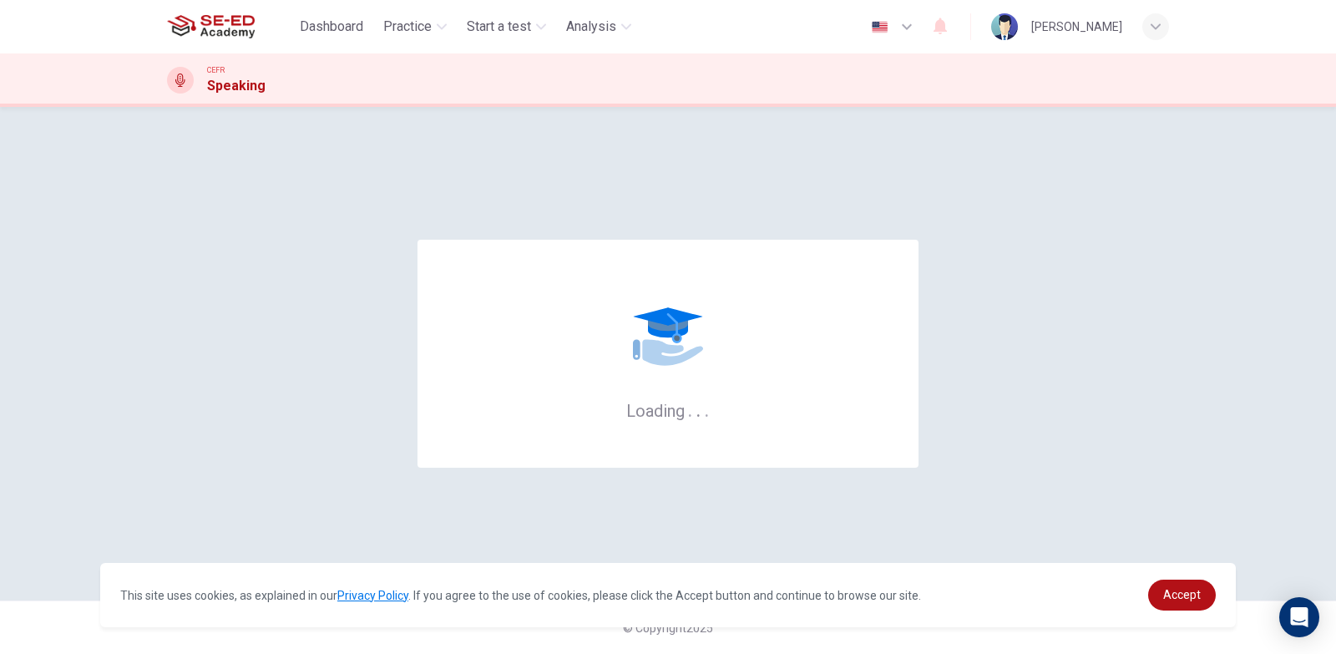  What do you see at coordinates (668, 628) in the screenshot?
I see `span: © Copyright 2025` at bounding box center [668, 628].